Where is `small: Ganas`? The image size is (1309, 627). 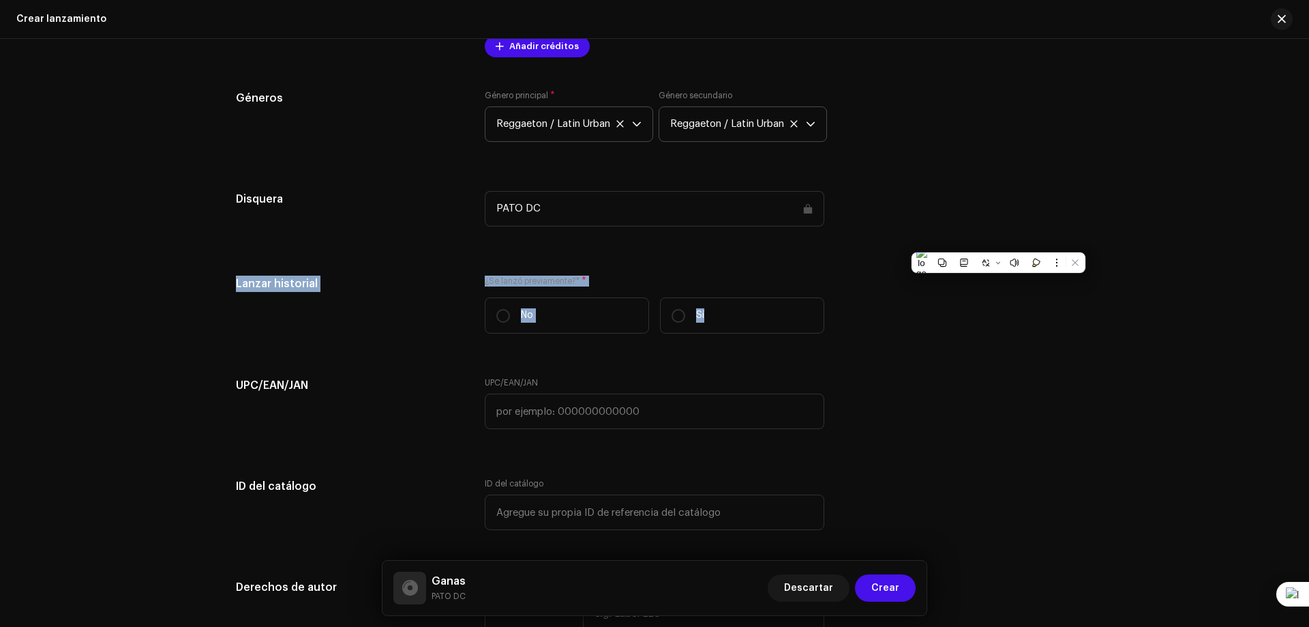
small: Ganas is located at coordinates (449, 596).